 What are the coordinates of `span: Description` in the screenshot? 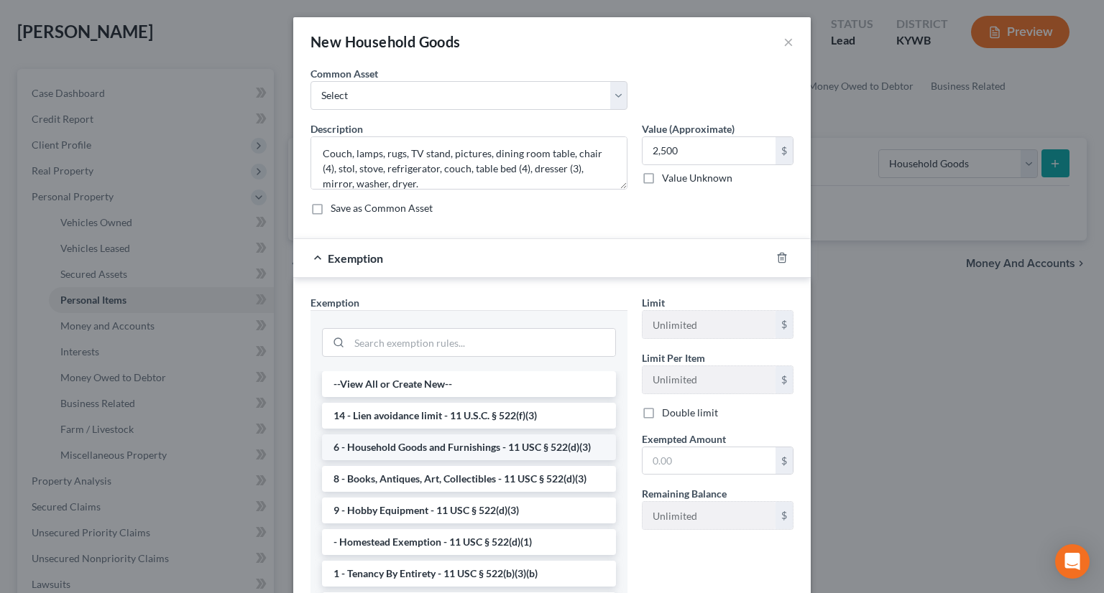 It's located at (336, 129).